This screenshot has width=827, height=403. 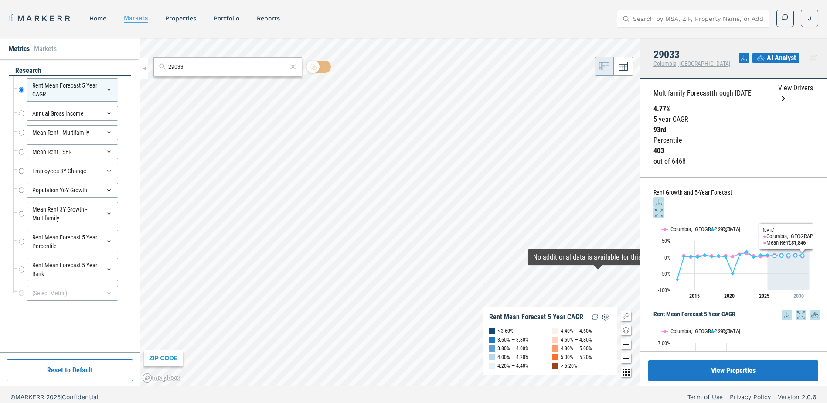 What do you see at coordinates (626, 358) in the screenshot?
I see `button: Zoom out map button` at bounding box center [626, 358].